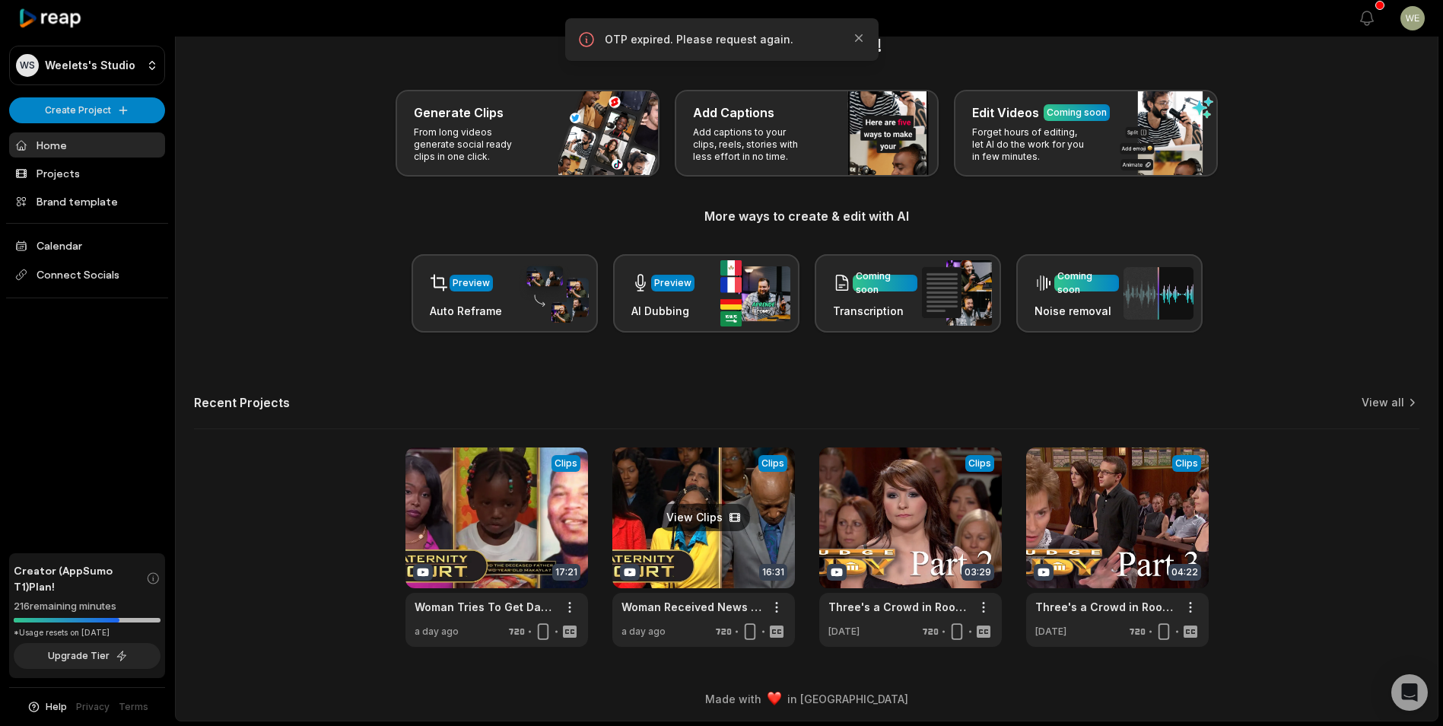 The height and width of the screenshot is (726, 1443). I want to click on a: Privacy, so click(93, 707).